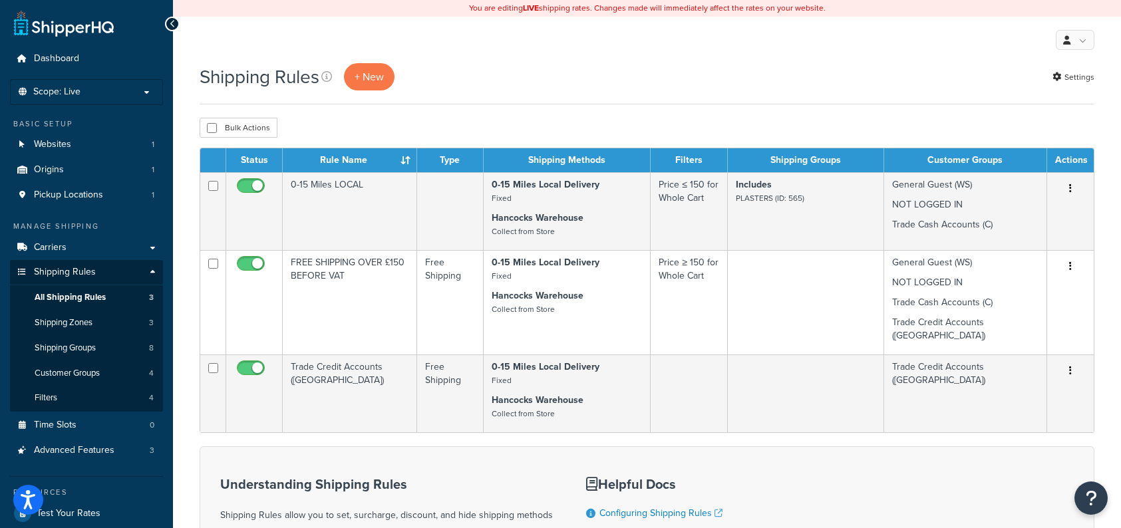 The width and height of the screenshot is (1121, 528). I want to click on li: Shipping Rules, so click(86, 336).